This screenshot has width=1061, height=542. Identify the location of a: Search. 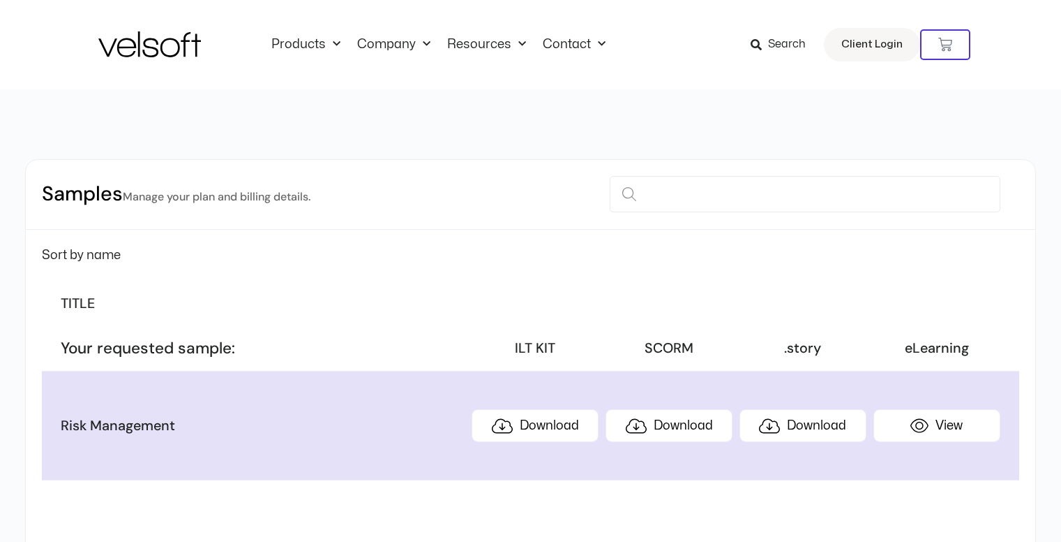
(783, 45).